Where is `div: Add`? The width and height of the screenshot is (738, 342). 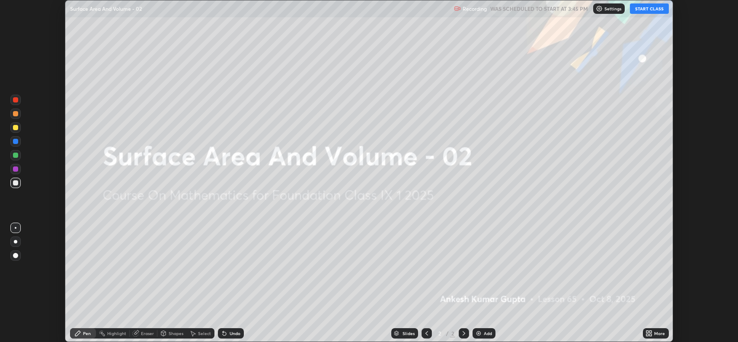 div: Add is located at coordinates (488, 333).